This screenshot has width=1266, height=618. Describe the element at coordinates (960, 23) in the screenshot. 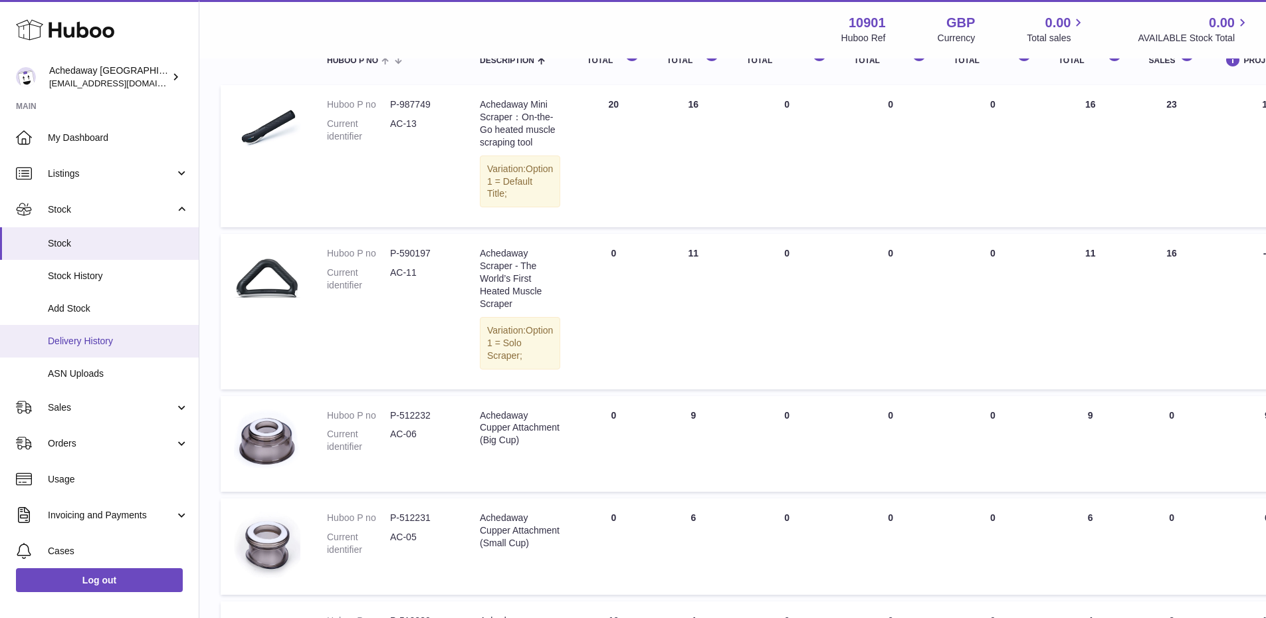

I see `strong: GBP` at that location.